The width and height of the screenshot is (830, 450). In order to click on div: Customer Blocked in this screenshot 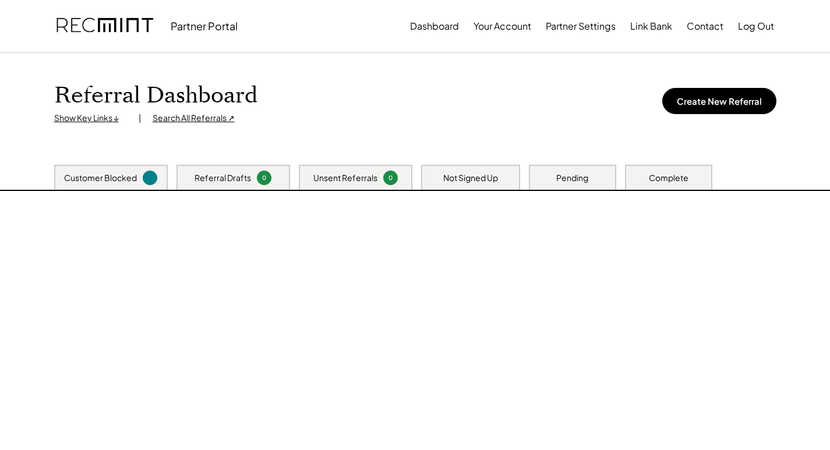, I will do `click(100, 178)`.